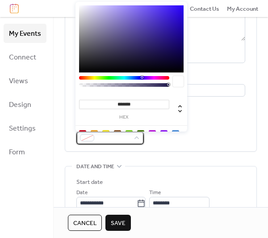  I want to click on a: My Events, so click(25, 33).